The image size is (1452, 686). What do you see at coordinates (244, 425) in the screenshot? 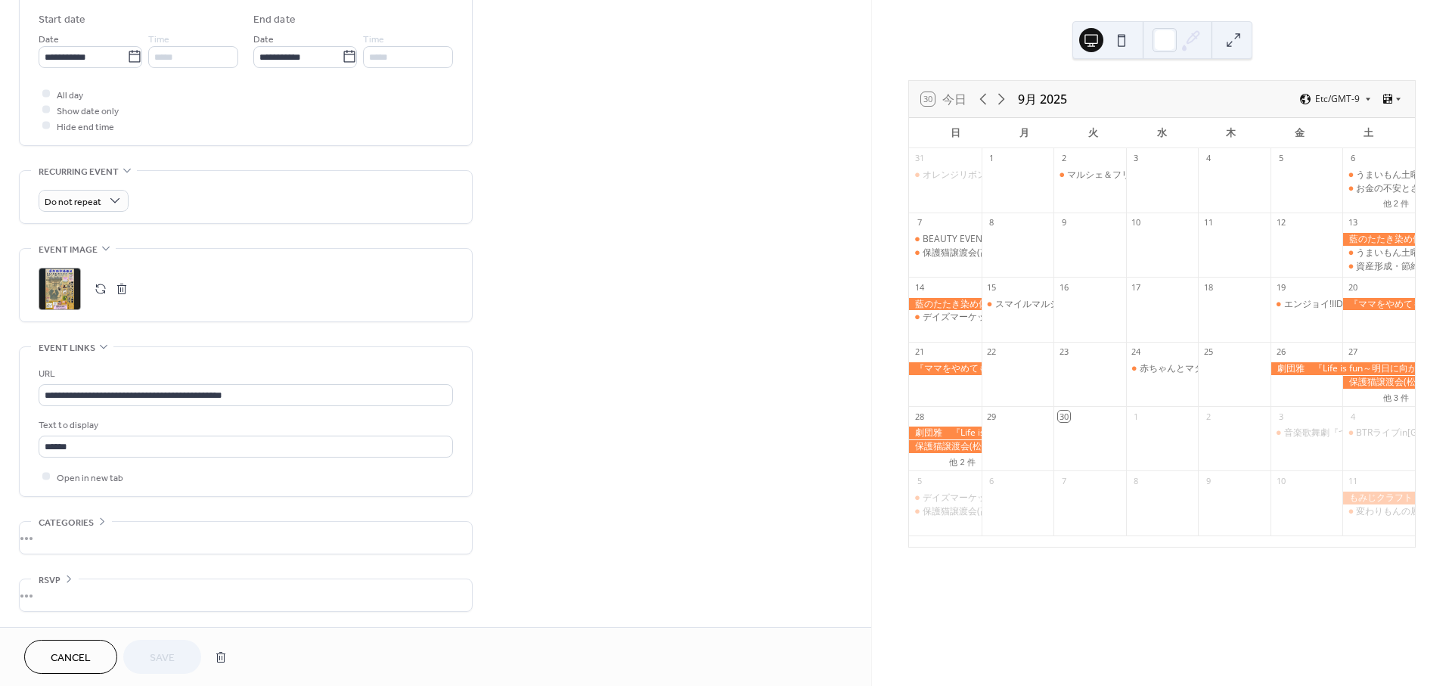
I see `div: Text to display` at bounding box center [244, 425].